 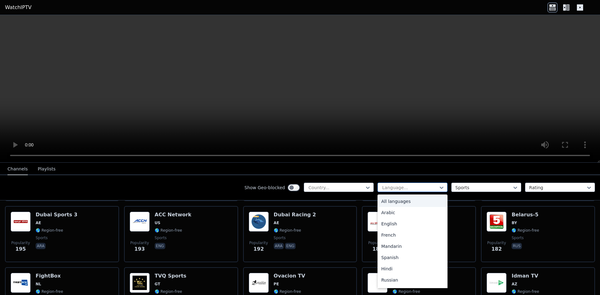 I want to click on span: GT, so click(x=158, y=285).